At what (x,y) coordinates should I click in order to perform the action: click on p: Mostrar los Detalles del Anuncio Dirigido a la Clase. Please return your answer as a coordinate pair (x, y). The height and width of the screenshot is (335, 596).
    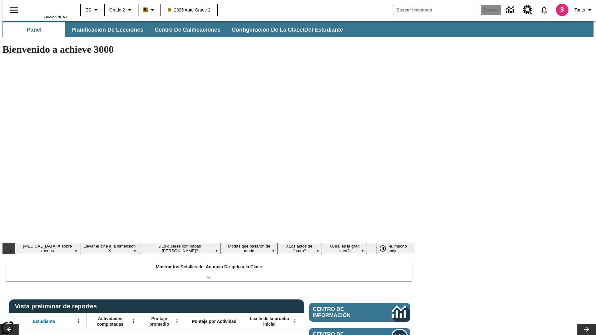
    Looking at the image, I should click on (209, 267).